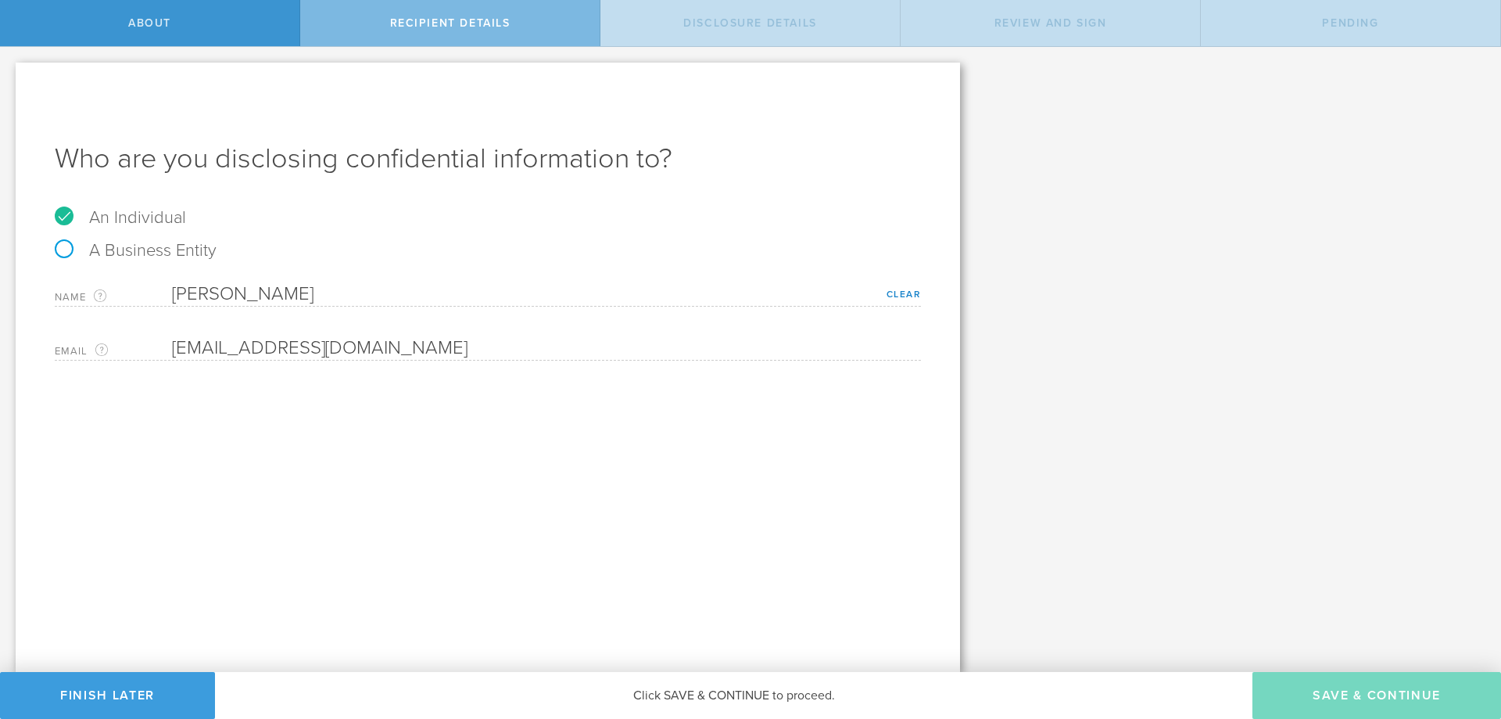 The height and width of the screenshot is (719, 1501). Describe the element at coordinates (904, 294) in the screenshot. I see `a: Clear` at that location.